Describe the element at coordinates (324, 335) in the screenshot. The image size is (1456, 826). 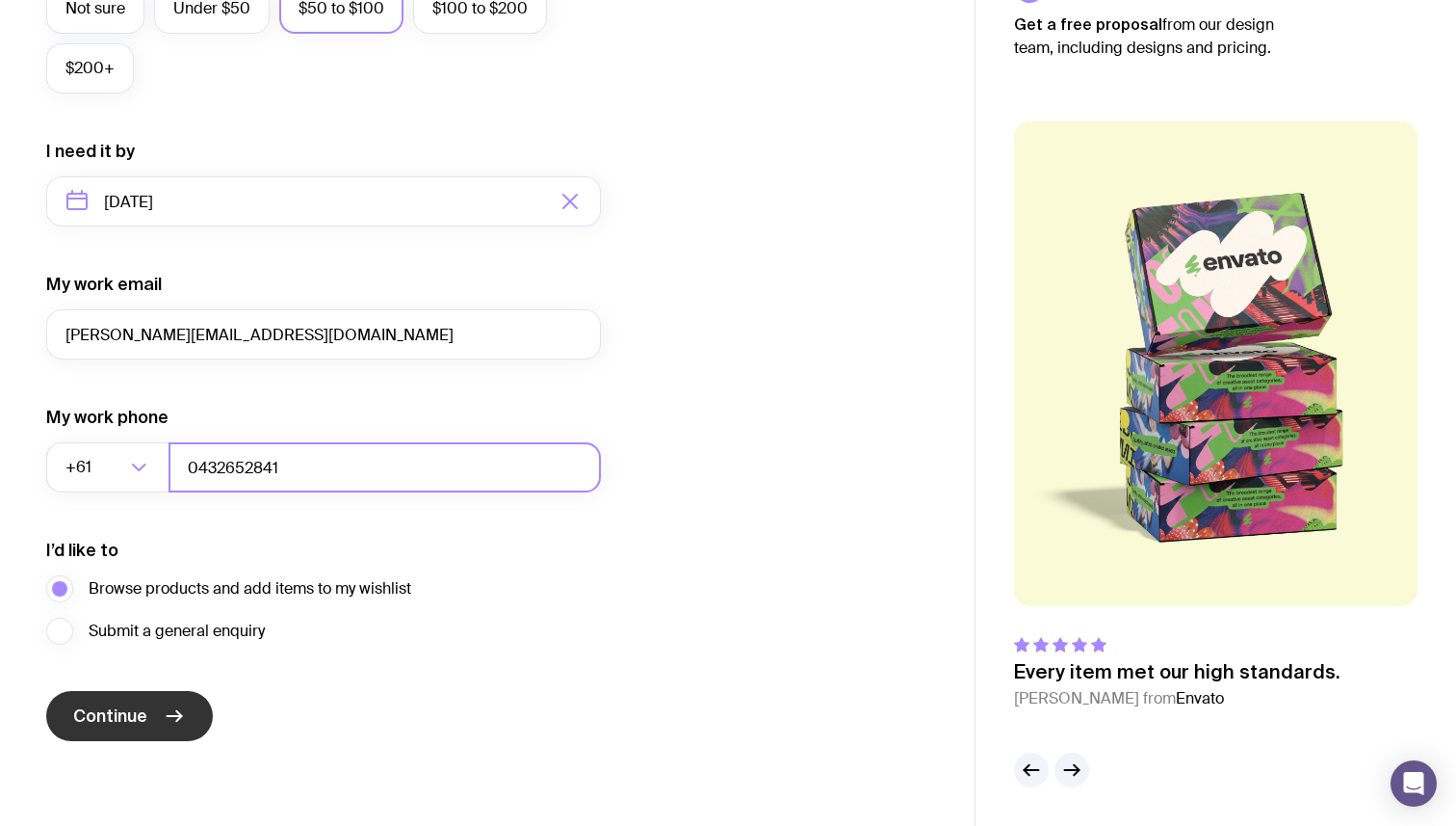
I see `input: you@email.com` at that location.